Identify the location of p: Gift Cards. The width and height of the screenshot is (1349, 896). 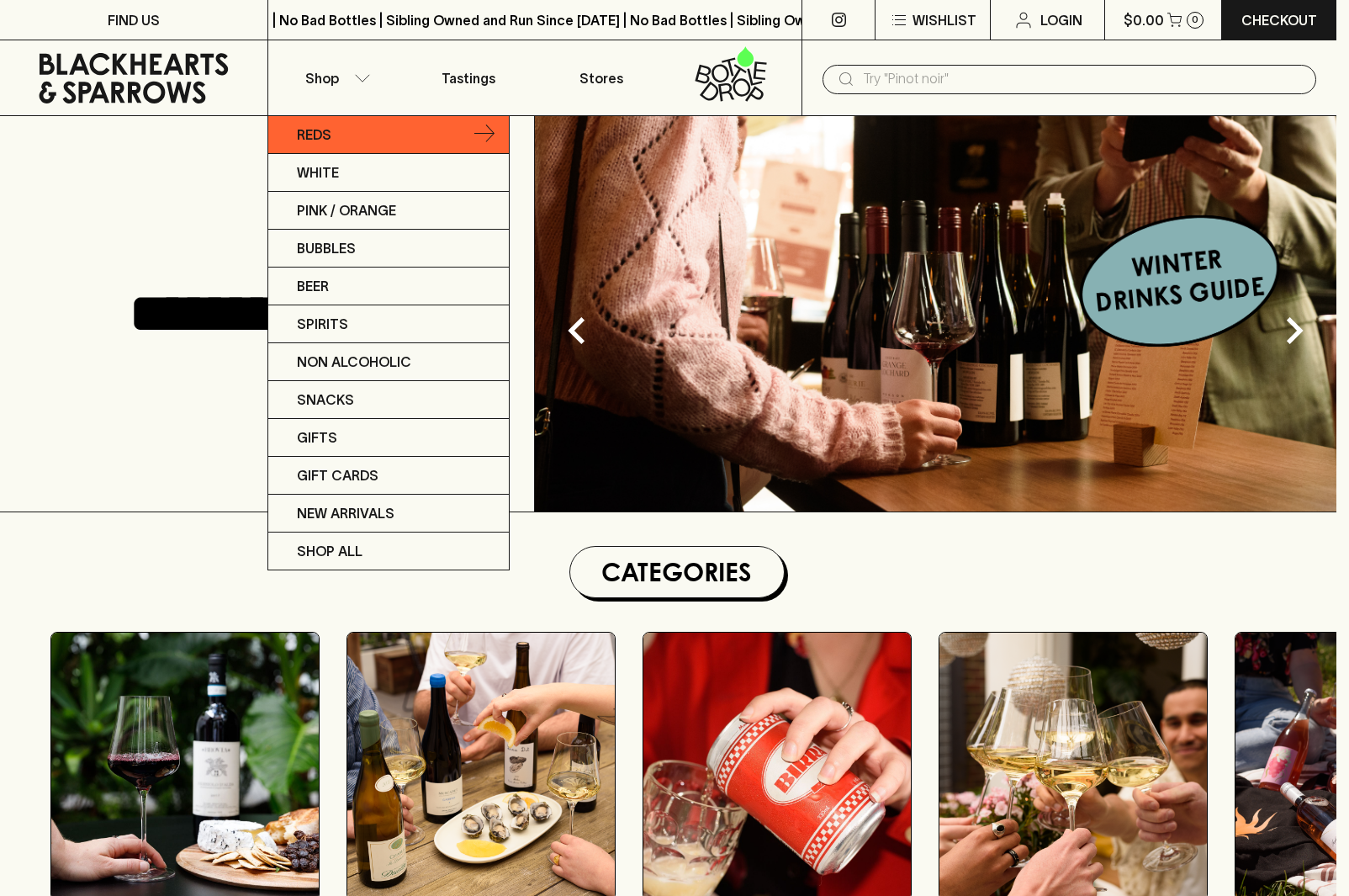
(337, 475).